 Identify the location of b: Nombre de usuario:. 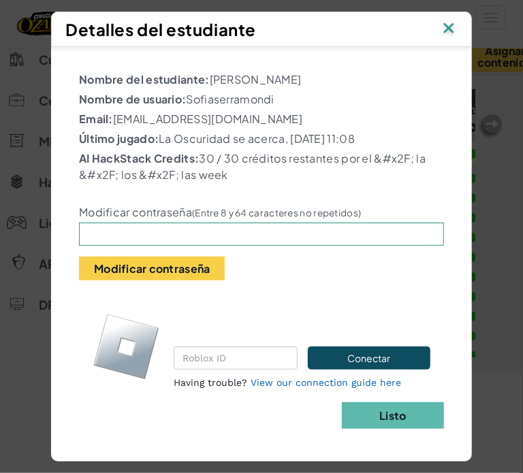
(132, 99).